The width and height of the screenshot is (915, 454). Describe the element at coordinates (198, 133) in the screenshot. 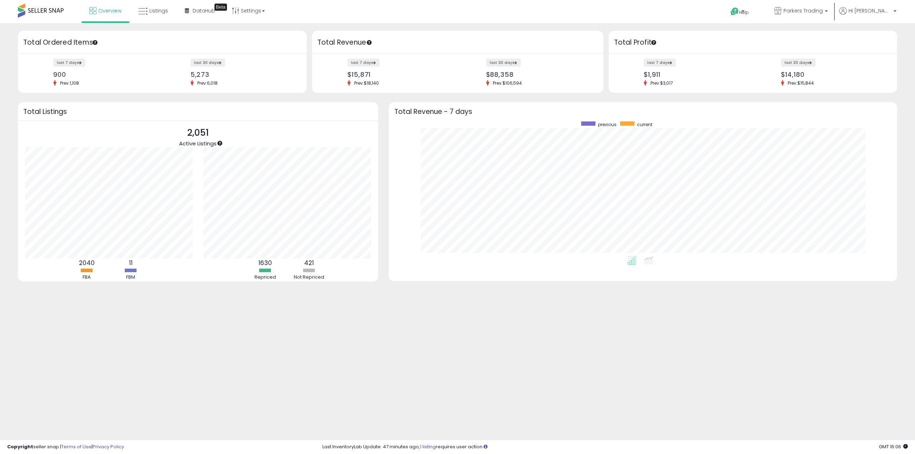

I see `p: 2,051` at that location.